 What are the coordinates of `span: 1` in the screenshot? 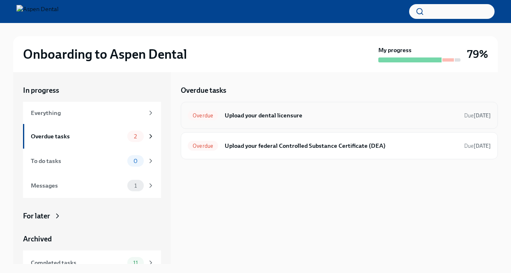 It's located at (135, 186).